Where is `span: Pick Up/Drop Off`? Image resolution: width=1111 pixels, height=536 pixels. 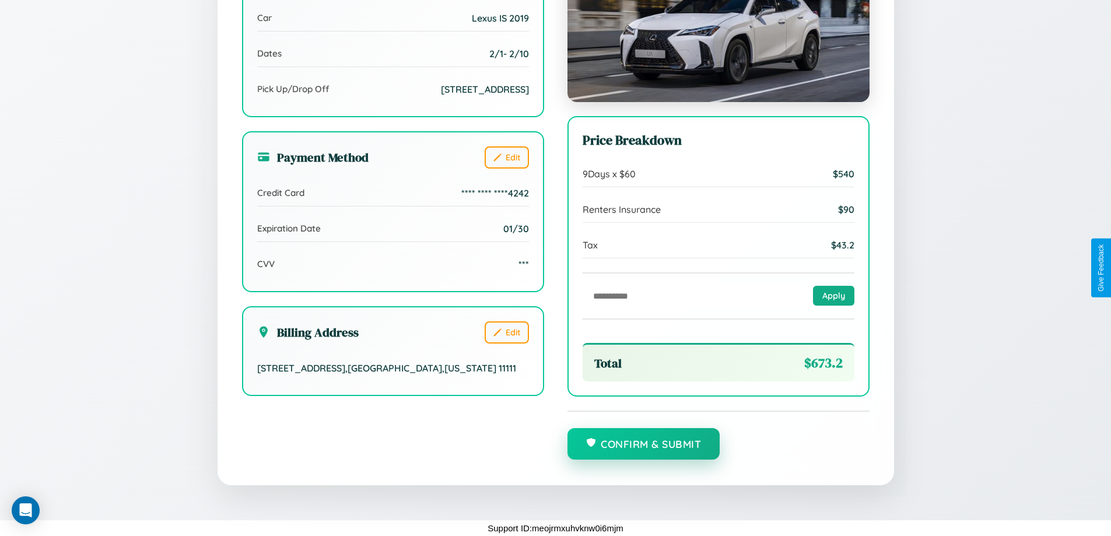 span: Pick Up/Drop Off is located at coordinates (293, 89).